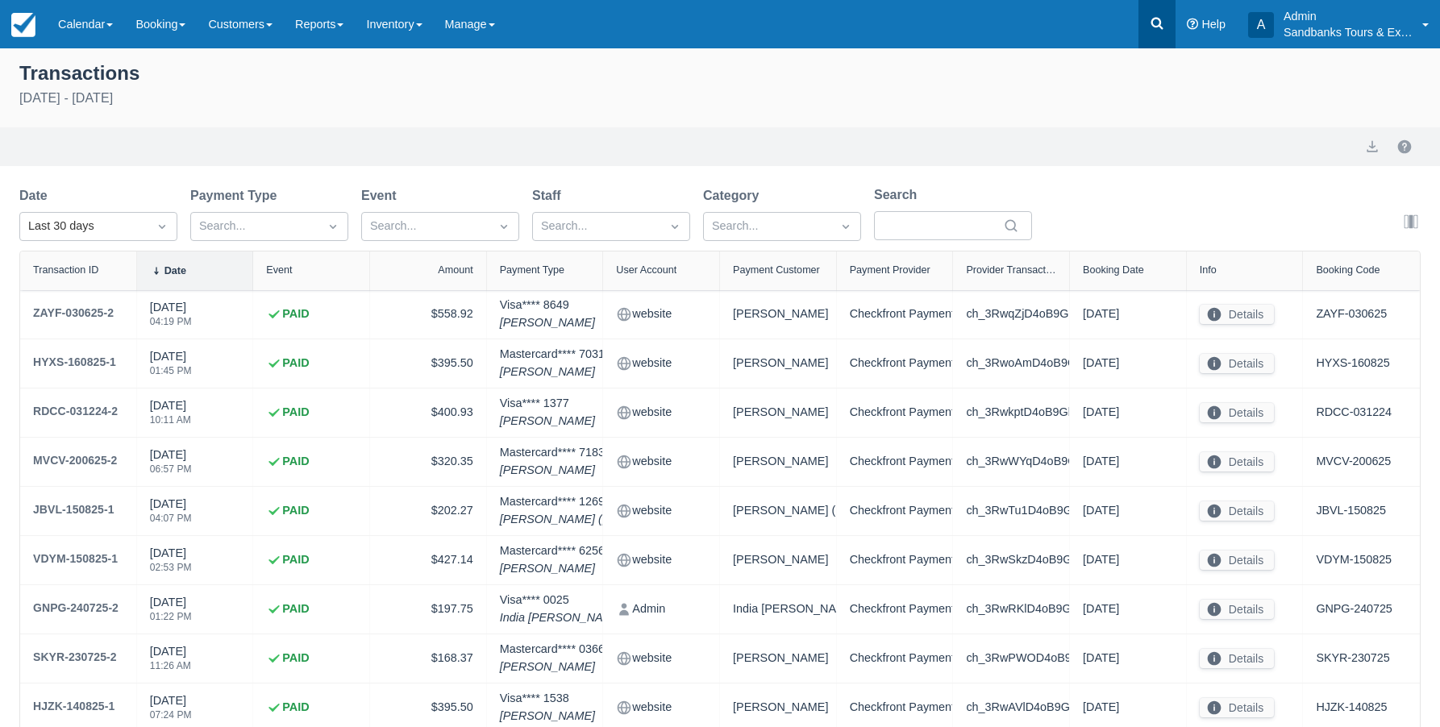 Image resolution: width=1440 pixels, height=727 pixels. I want to click on a: ZAYF-030625-2, so click(73, 315).